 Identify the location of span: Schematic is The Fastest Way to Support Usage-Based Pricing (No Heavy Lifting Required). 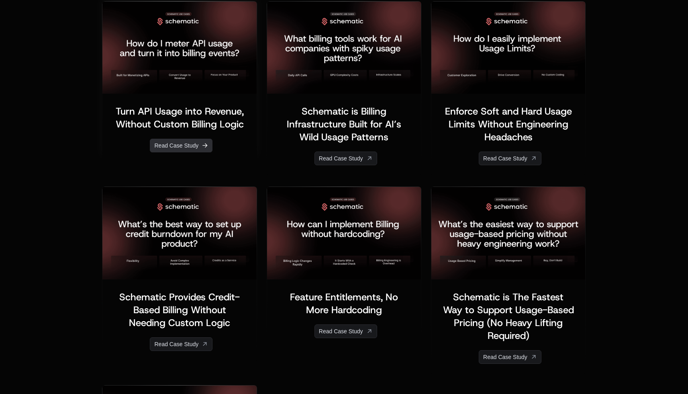
(510, 316).